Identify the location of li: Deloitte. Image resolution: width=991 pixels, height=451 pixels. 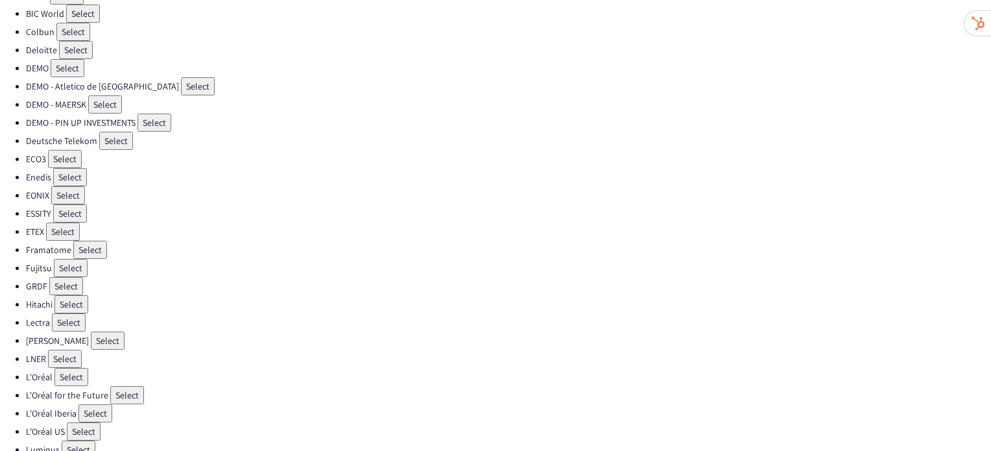
(508, 50).